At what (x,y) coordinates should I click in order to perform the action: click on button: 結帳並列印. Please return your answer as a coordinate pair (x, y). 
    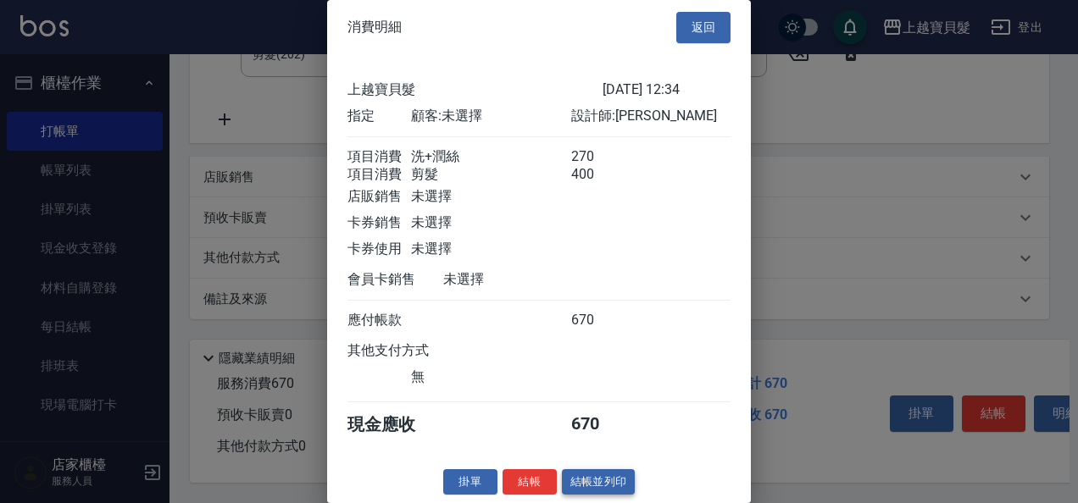
    Looking at the image, I should click on (598, 482).